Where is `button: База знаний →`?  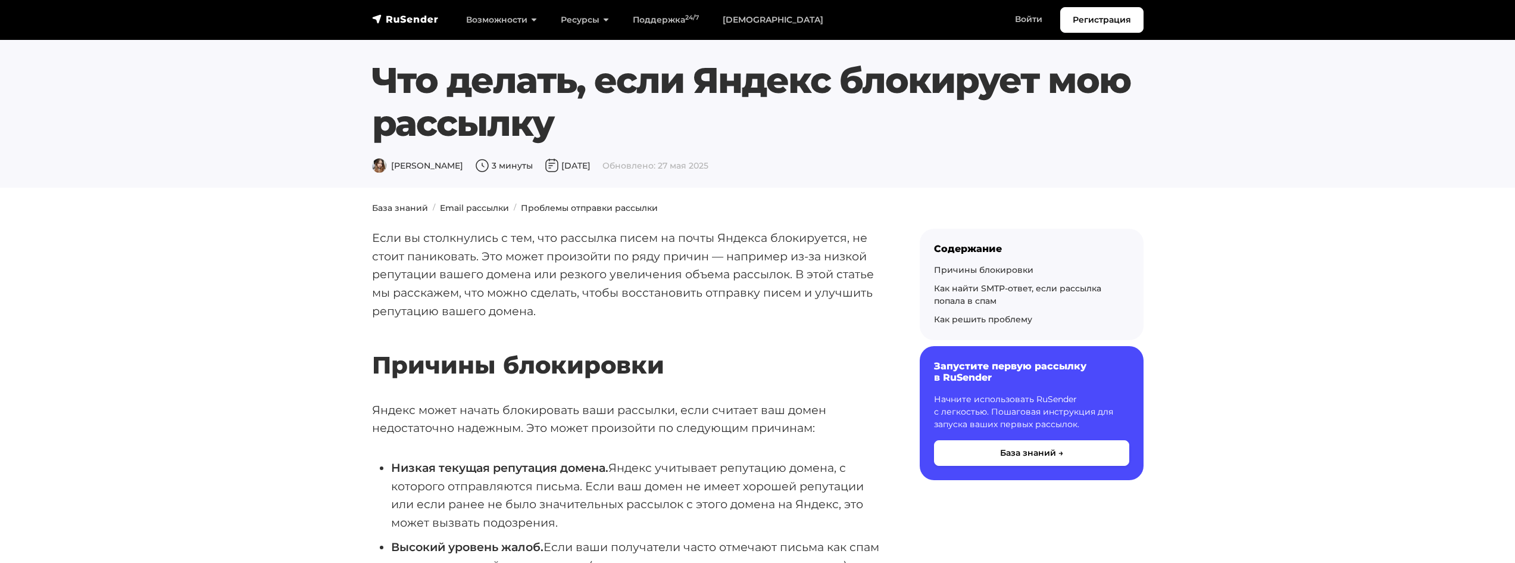
button: База знаний → is located at coordinates (1032, 453).